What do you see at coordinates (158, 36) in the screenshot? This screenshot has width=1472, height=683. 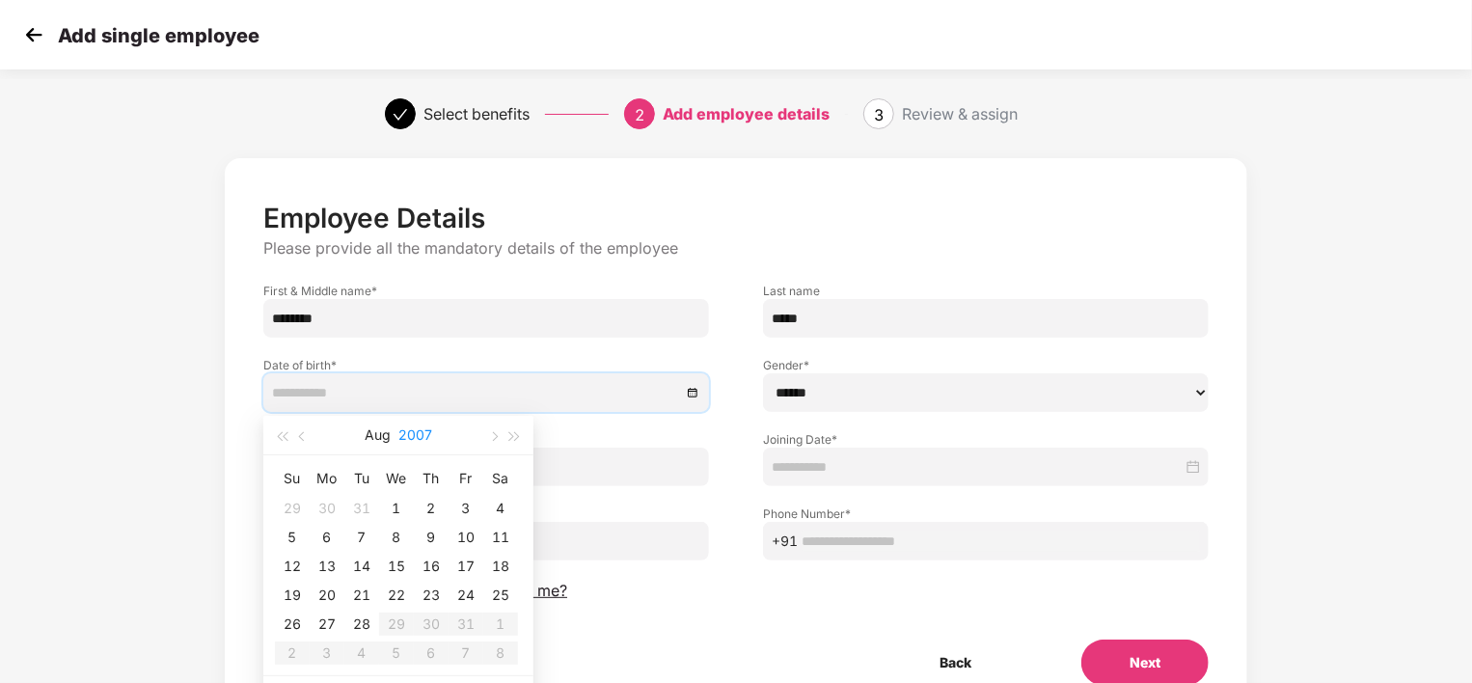 I see `p: Add single employee` at bounding box center [158, 36].